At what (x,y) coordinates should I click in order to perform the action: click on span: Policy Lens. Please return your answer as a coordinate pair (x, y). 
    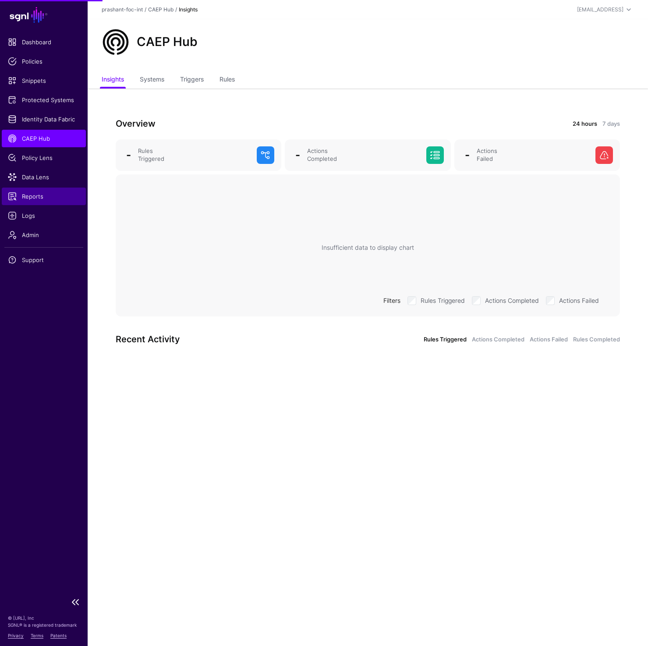
    Looking at the image, I should click on (44, 158).